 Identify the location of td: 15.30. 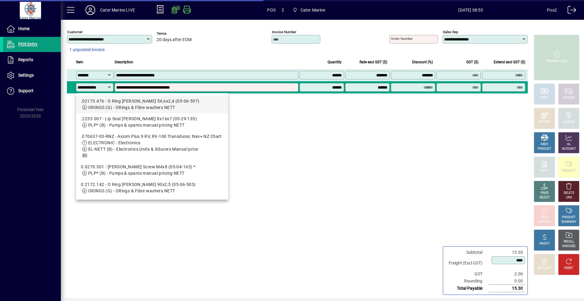
(507, 288).